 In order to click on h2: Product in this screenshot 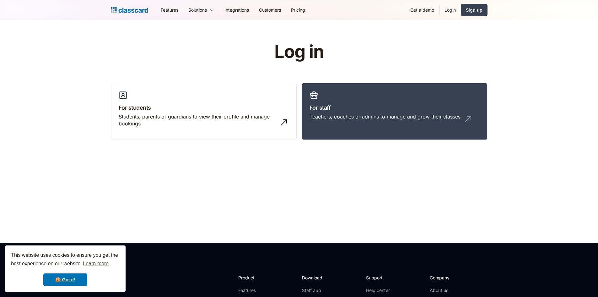, I will do `click(255, 277)`.